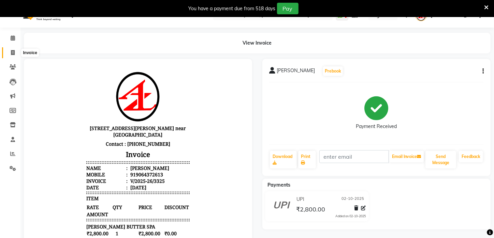 This screenshot has height=238, width=494. What do you see at coordinates (76, 102) in the screenshot?
I see `div: Name` at bounding box center [76, 102].